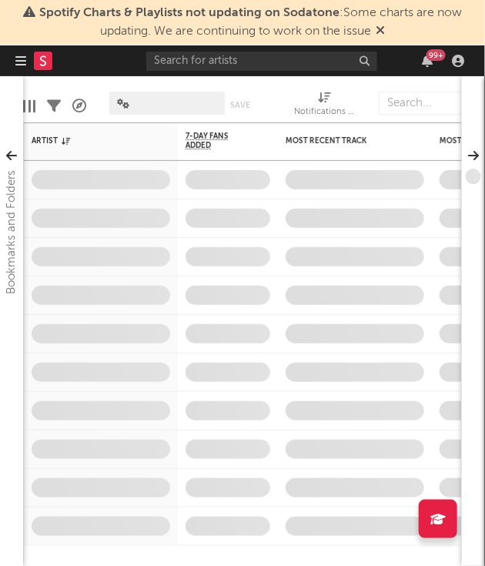  I want to click on div: 99 +, so click(436, 55).